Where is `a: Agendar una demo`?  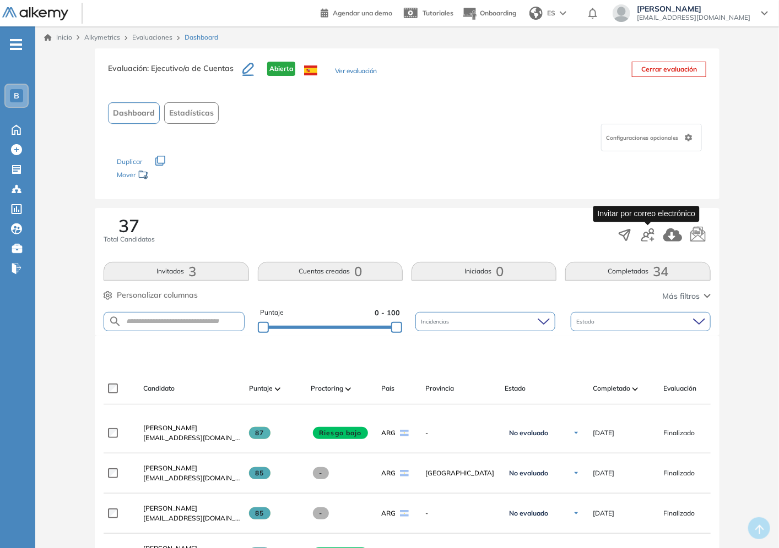 a: Agendar una demo is located at coordinates (356, 12).